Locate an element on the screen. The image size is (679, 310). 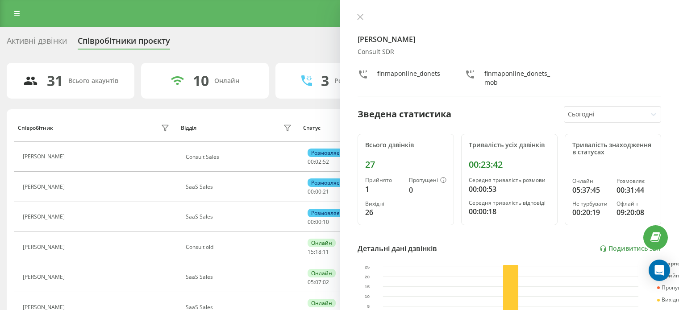
div: Прийнято is located at coordinates (384, 180).